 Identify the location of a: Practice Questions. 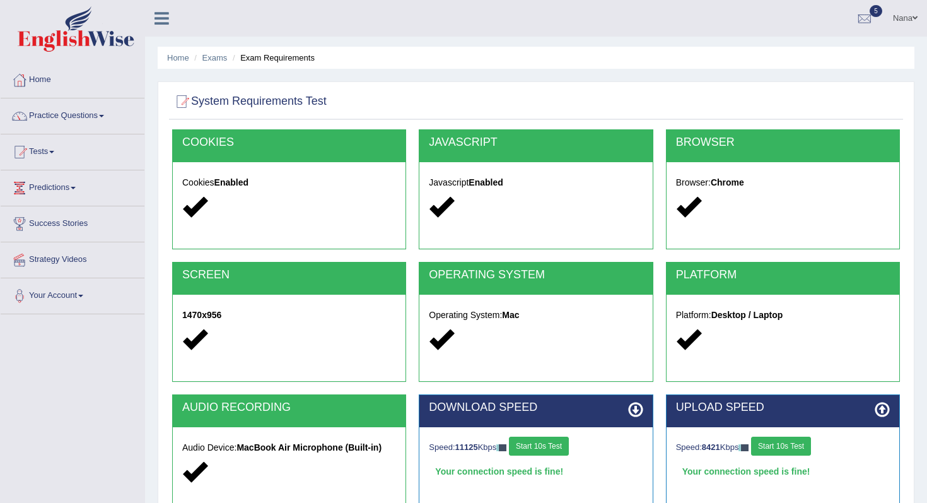
(73, 114).